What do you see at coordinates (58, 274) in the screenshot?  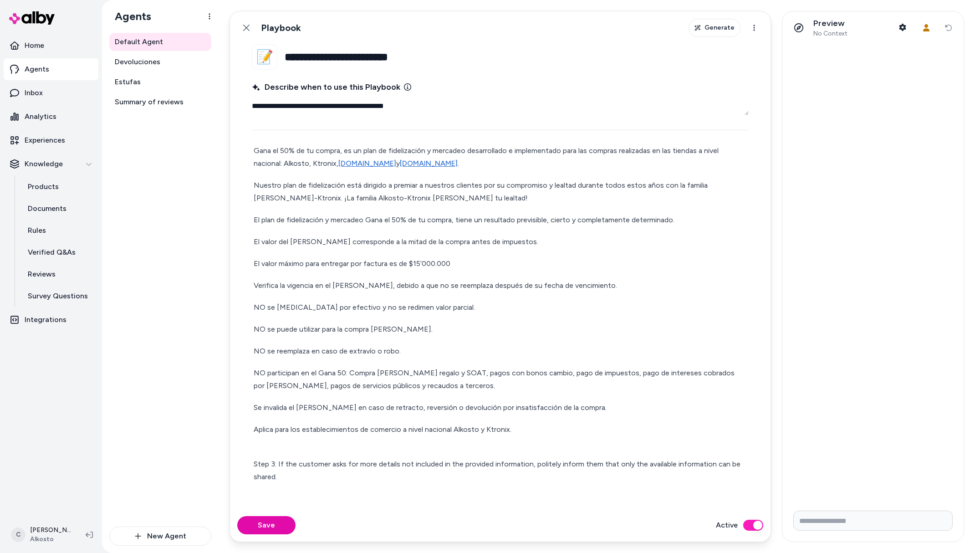 I see `a: Reviews` at bounding box center [58, 274].